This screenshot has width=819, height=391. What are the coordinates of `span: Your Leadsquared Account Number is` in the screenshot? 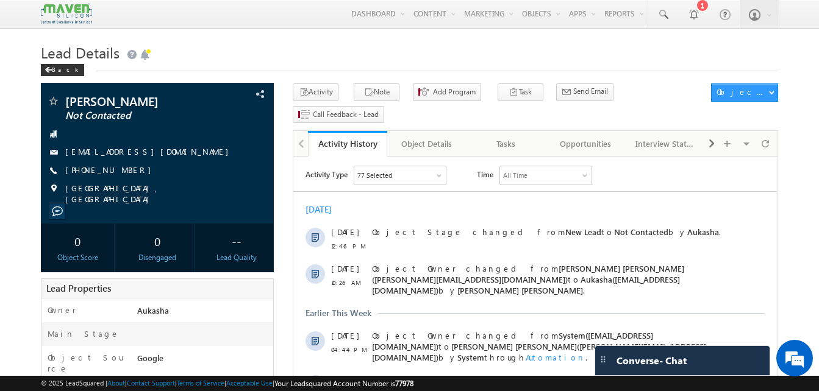 It's located at (344, 384).